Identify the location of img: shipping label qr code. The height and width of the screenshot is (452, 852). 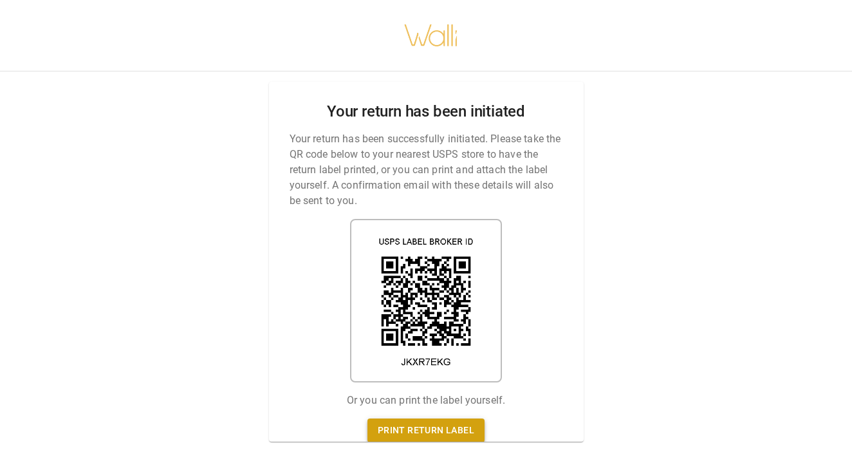
(426, 301).